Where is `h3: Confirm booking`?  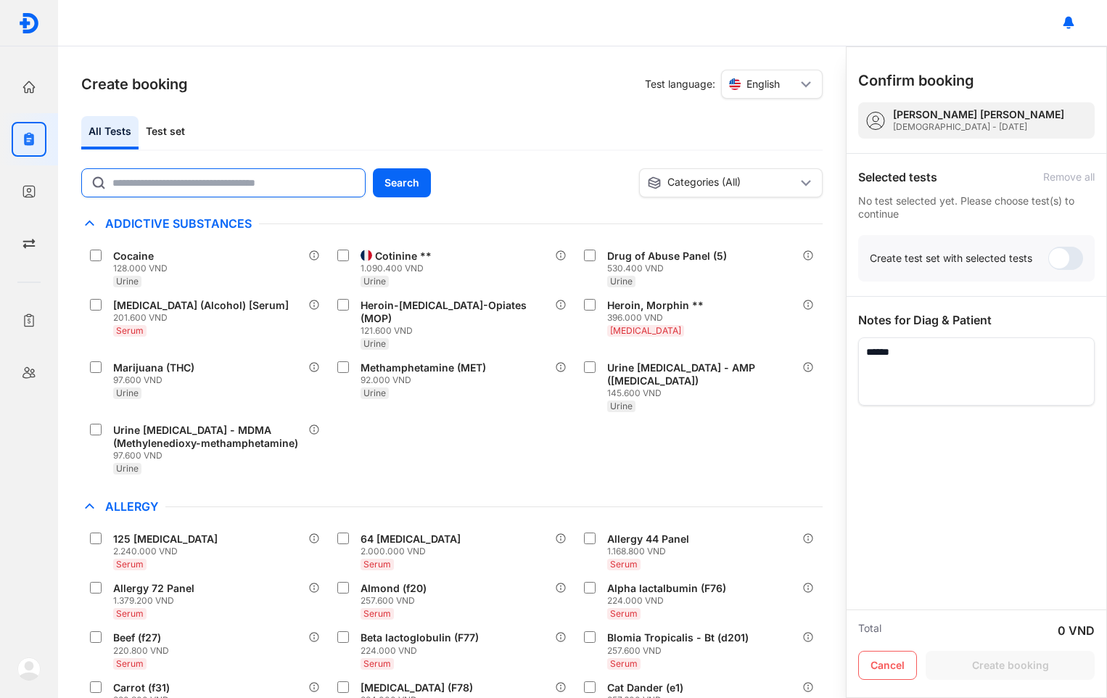
h3: Confirm booking is located at coordinates (916, 81).